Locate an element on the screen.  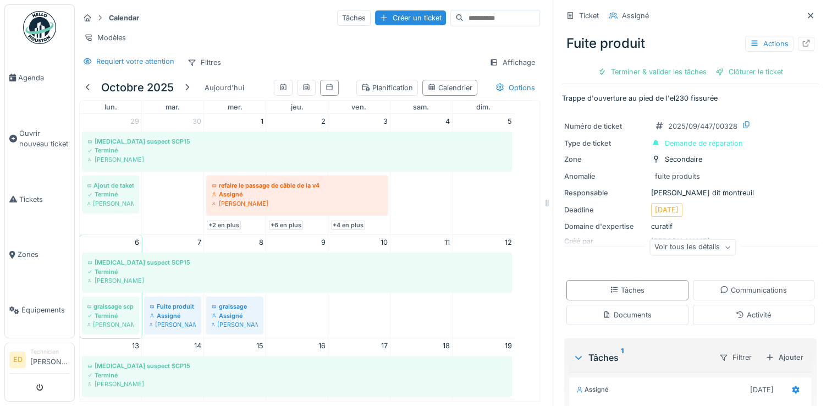
a: 15 octobre 2025 is located at coordinates (260, 345).